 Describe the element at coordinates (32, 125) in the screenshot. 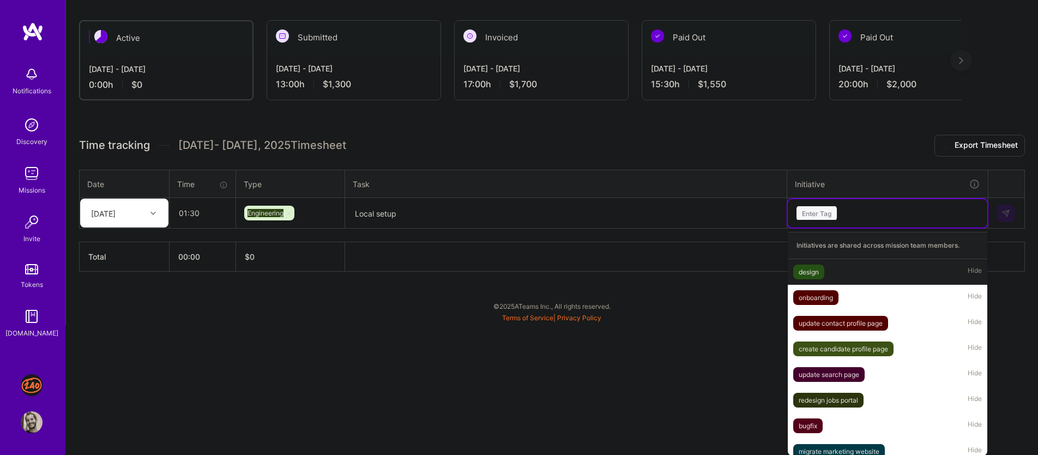

I see `img: discovery` at that location.